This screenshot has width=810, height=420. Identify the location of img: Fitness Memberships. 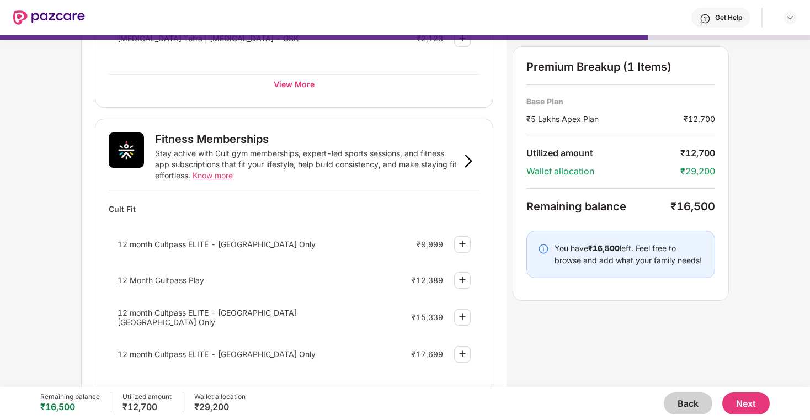
(126, 150).